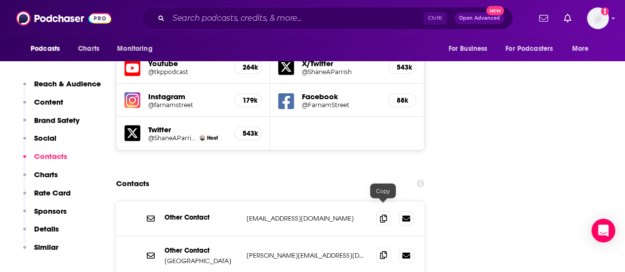  Describe the element at coordinates (57, 120) in the screenshot. I see `p: Brand Safety` at that location.